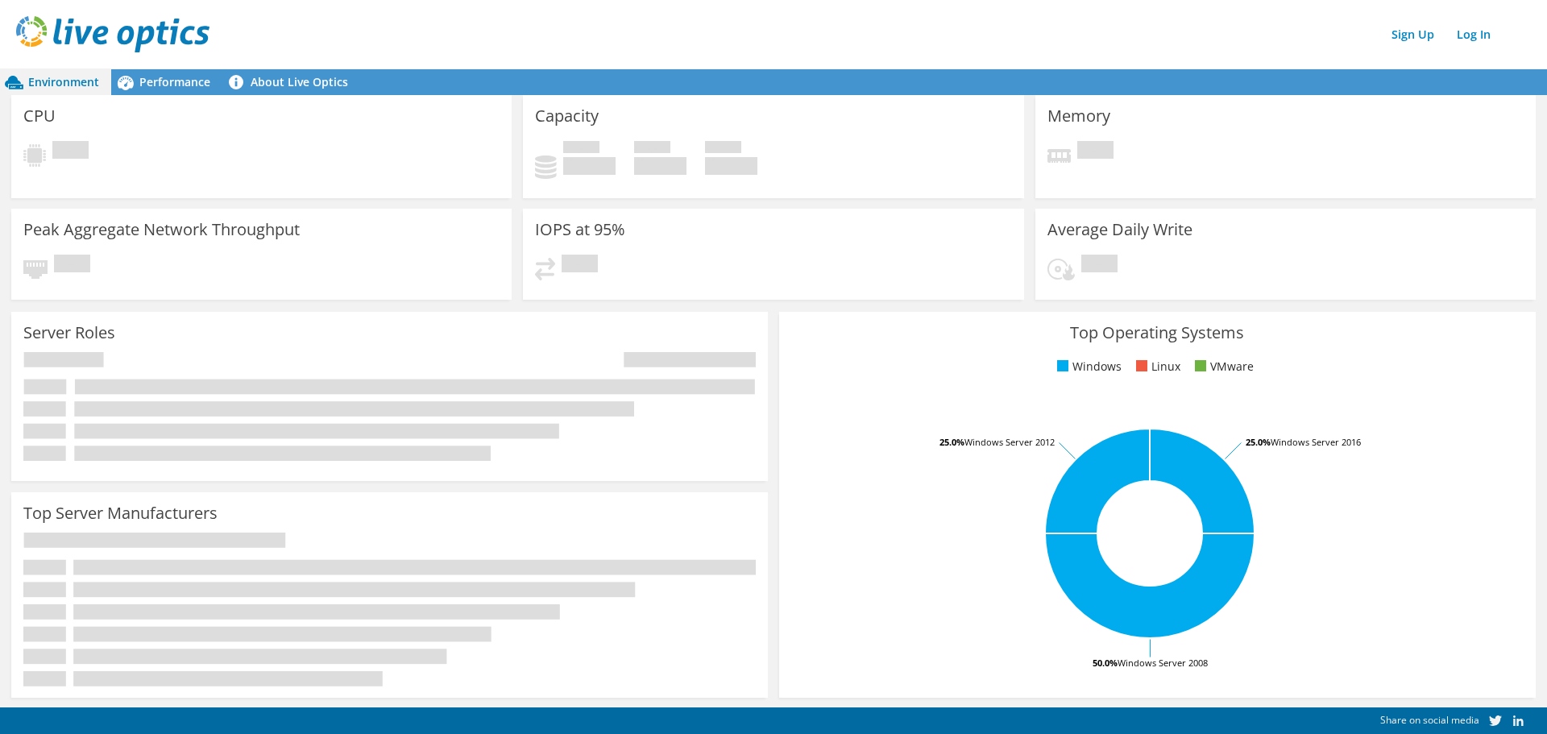 The width and height of the screenshot is (1547, 734). I want to click on h3: IOPS at 95%, so click(580, 230).